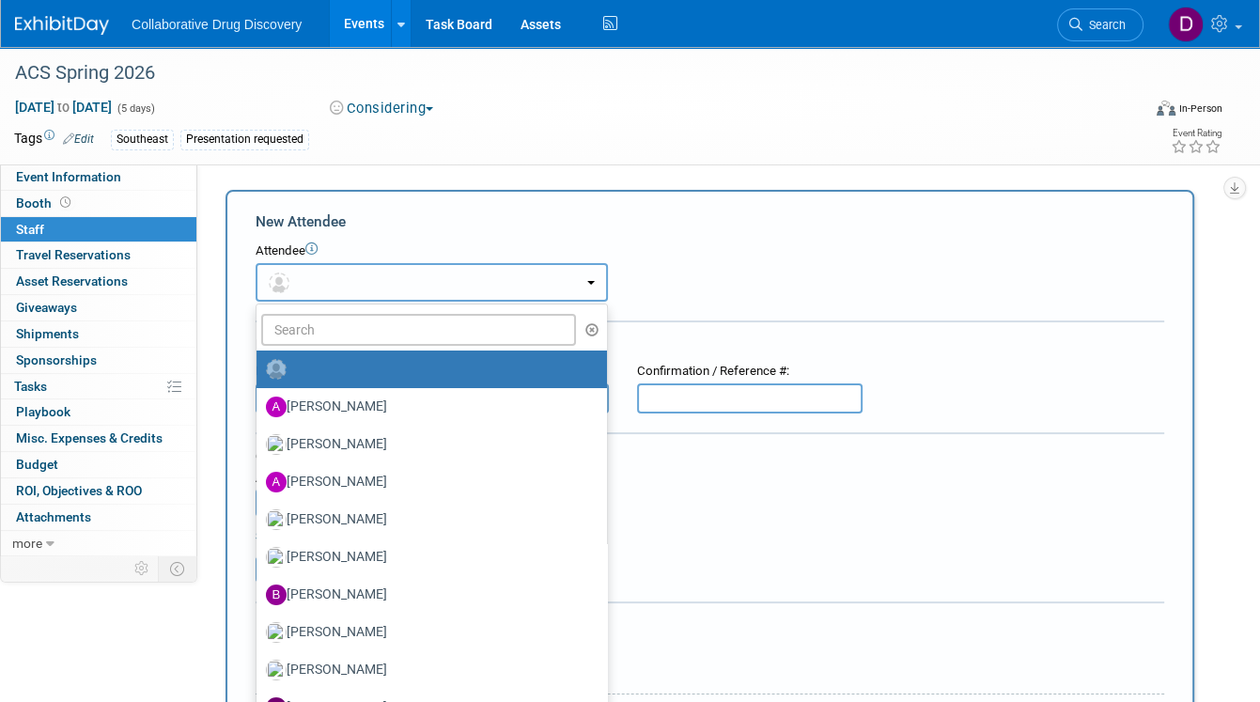  Describe the element at coordinates (37, 464) in the screenshot. I see `span: Budget` at that location.